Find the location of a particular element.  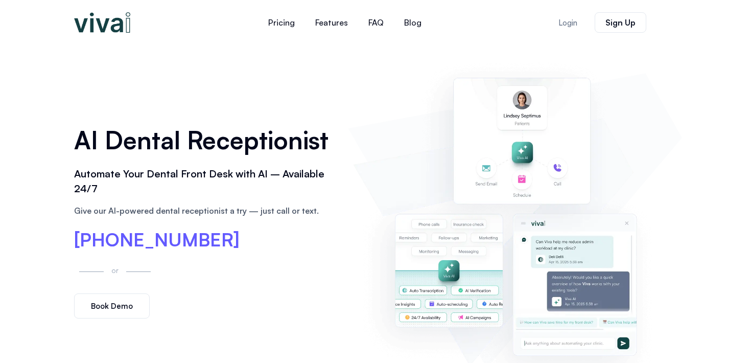

a: FAQ is located at coordinates (376, 22).